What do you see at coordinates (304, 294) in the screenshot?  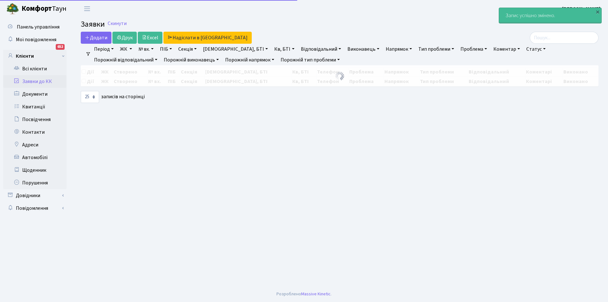 I see `div: Розроблено .` at bounding box center [304, 294].